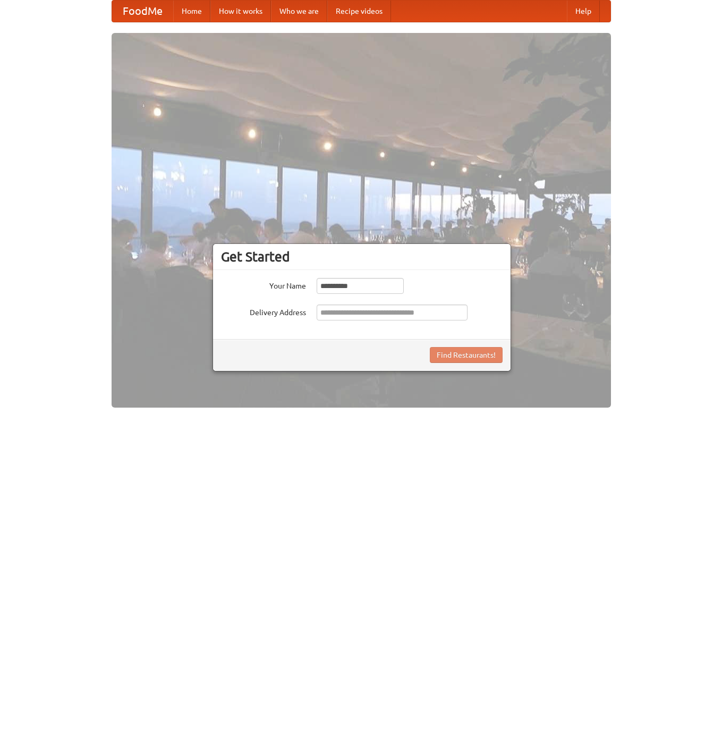 Image resolution: width=722 pixels, height=752 pixels. I want to click on a: Who we are, so click(299, 11).